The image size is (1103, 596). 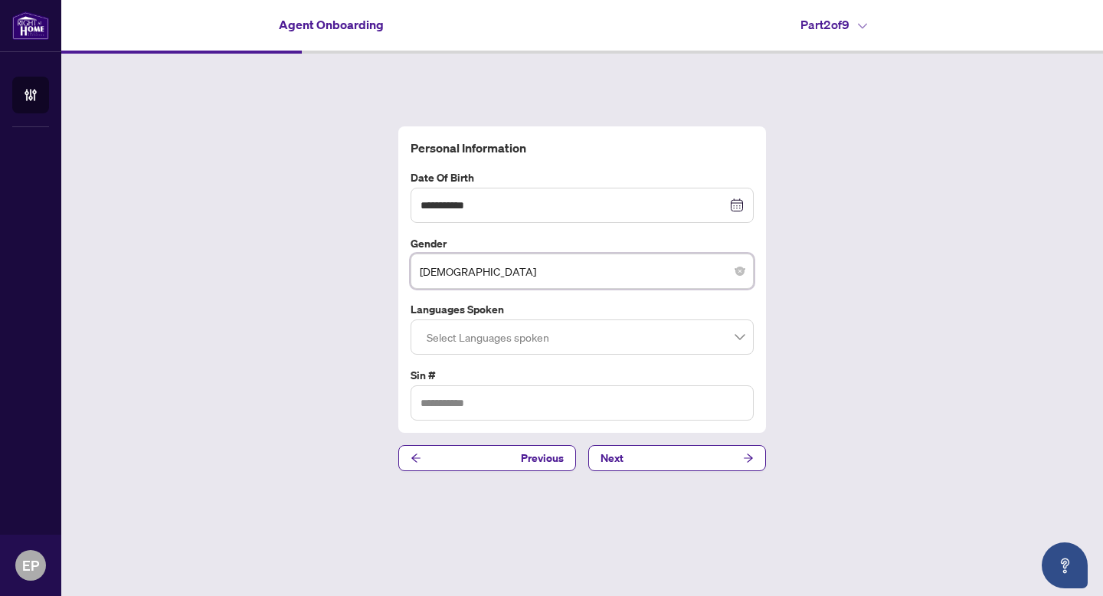 What do you see at coordinates (833, 25) in the screenshot?
I see `h4: Part 2 of 9` at bounding box center [833, 25].